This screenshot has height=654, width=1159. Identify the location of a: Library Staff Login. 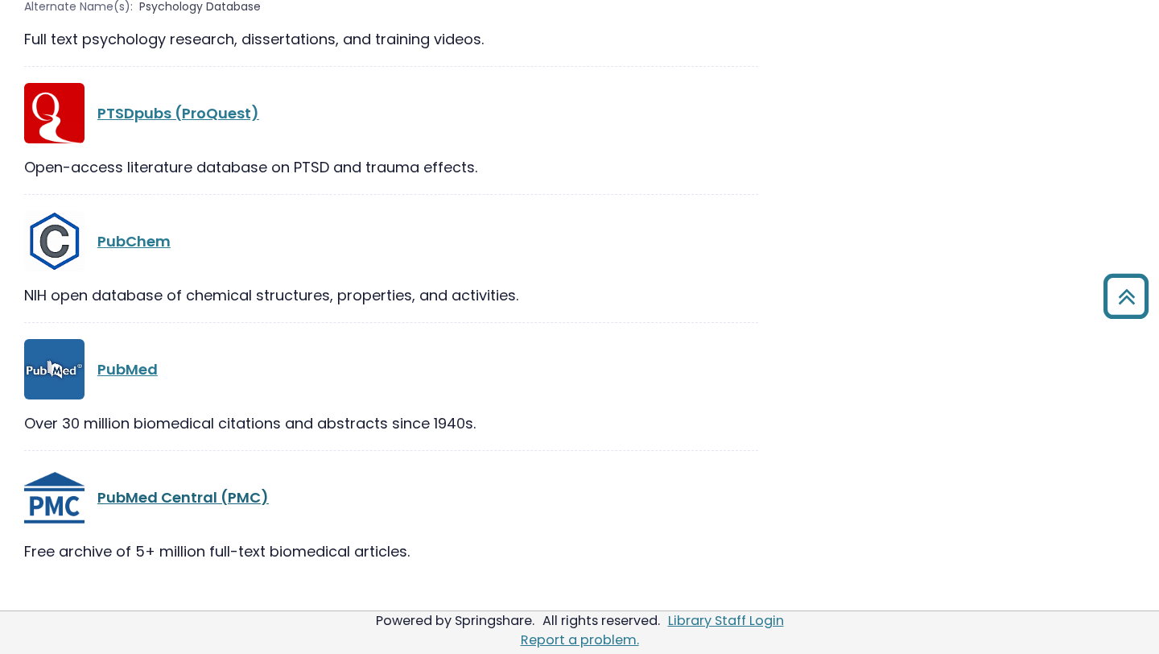
(726, 620).